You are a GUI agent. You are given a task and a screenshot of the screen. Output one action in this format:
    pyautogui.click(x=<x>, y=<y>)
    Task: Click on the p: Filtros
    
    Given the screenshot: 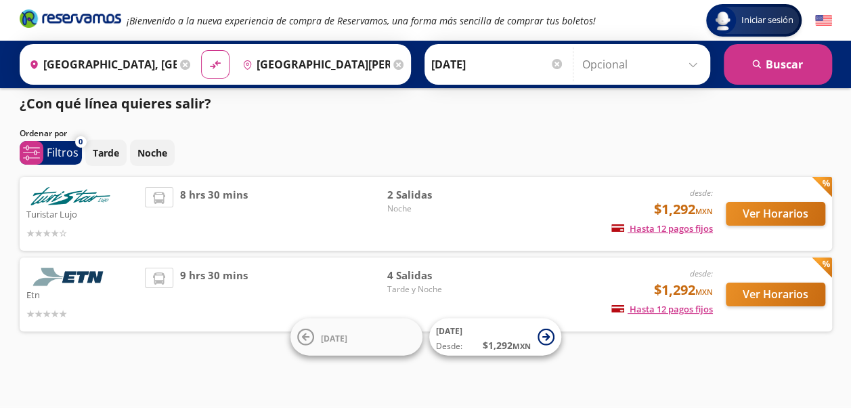 What is the action you would take?
    pyautogui.click(x=62, y=152)
    